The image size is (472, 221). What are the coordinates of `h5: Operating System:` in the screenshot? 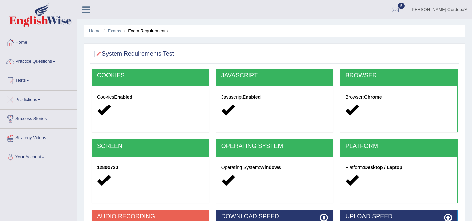 It's located at (275, 168).